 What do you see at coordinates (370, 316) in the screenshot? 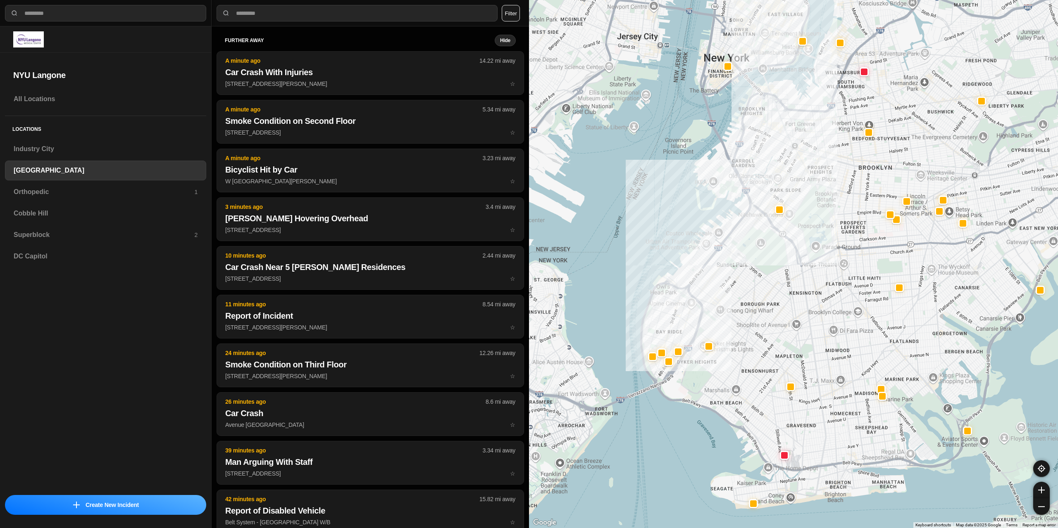
I see `h2: Report of Incident` at bounding box center [370, 316].